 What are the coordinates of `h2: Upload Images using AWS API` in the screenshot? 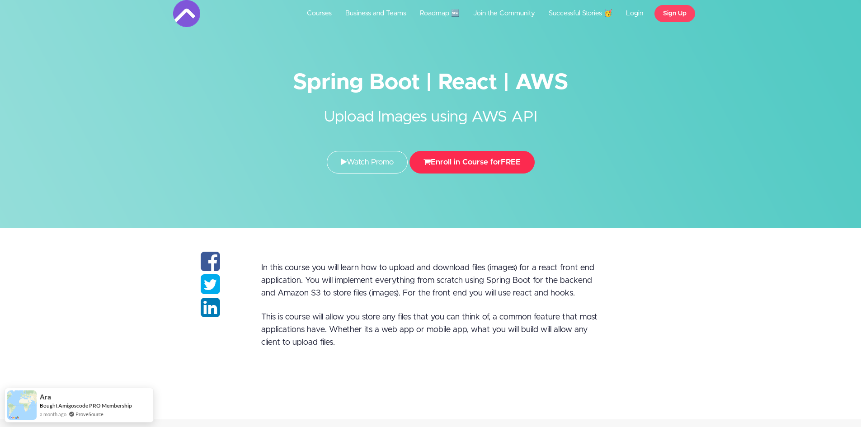 It's located at (431, 110).